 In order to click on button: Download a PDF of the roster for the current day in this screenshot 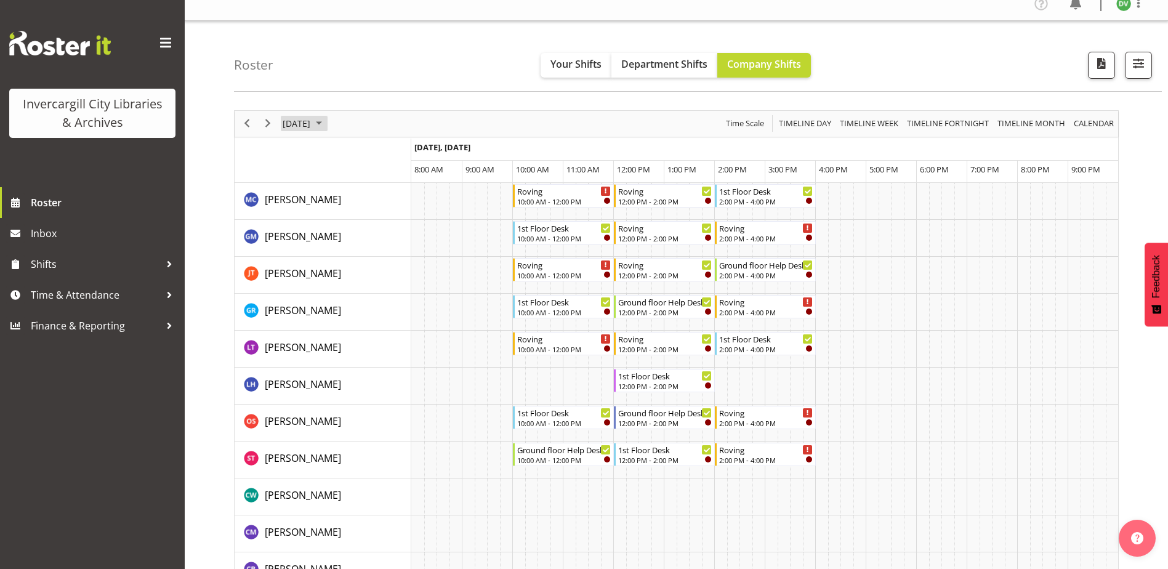, I will do `click(1101, 65)`.